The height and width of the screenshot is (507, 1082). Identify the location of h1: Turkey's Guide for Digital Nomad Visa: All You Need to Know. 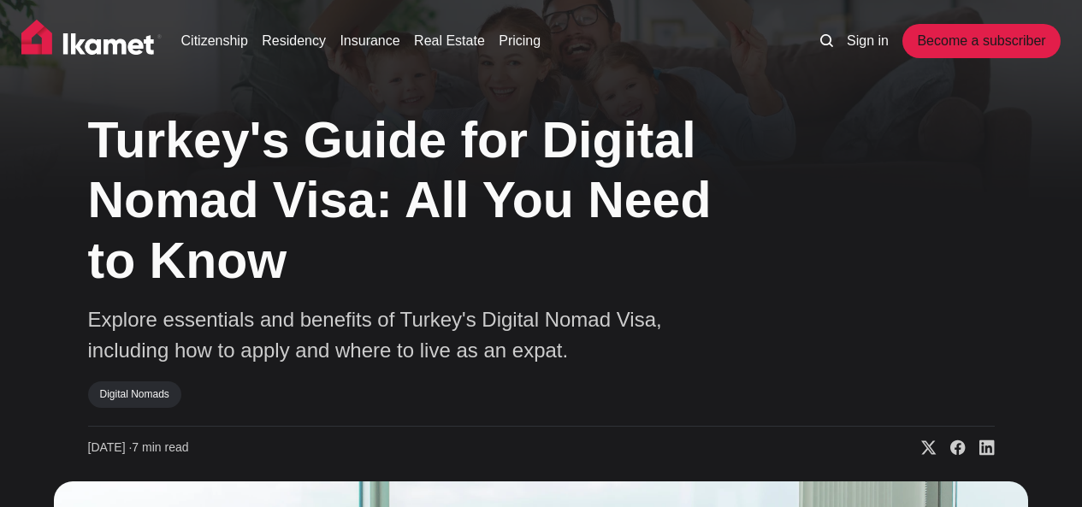
(430, 201).